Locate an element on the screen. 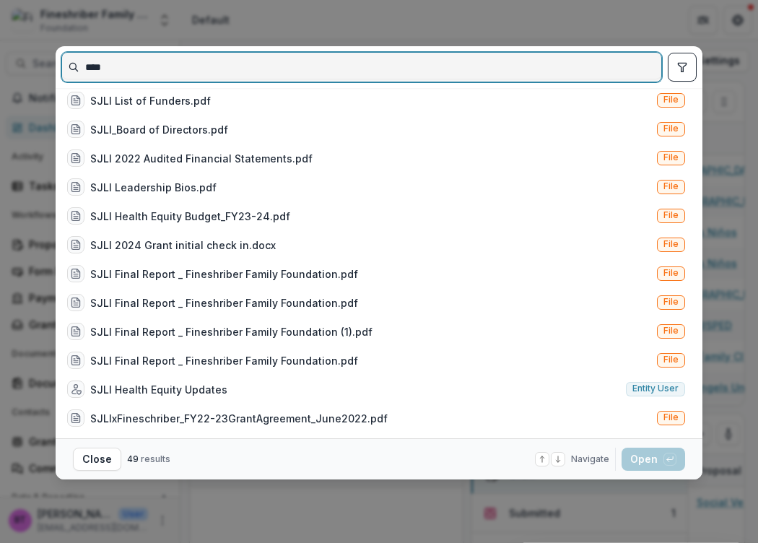 Image resolution: width=758 pixels, height=543 pixels. span: 49 is located at coordinates (133, 458).